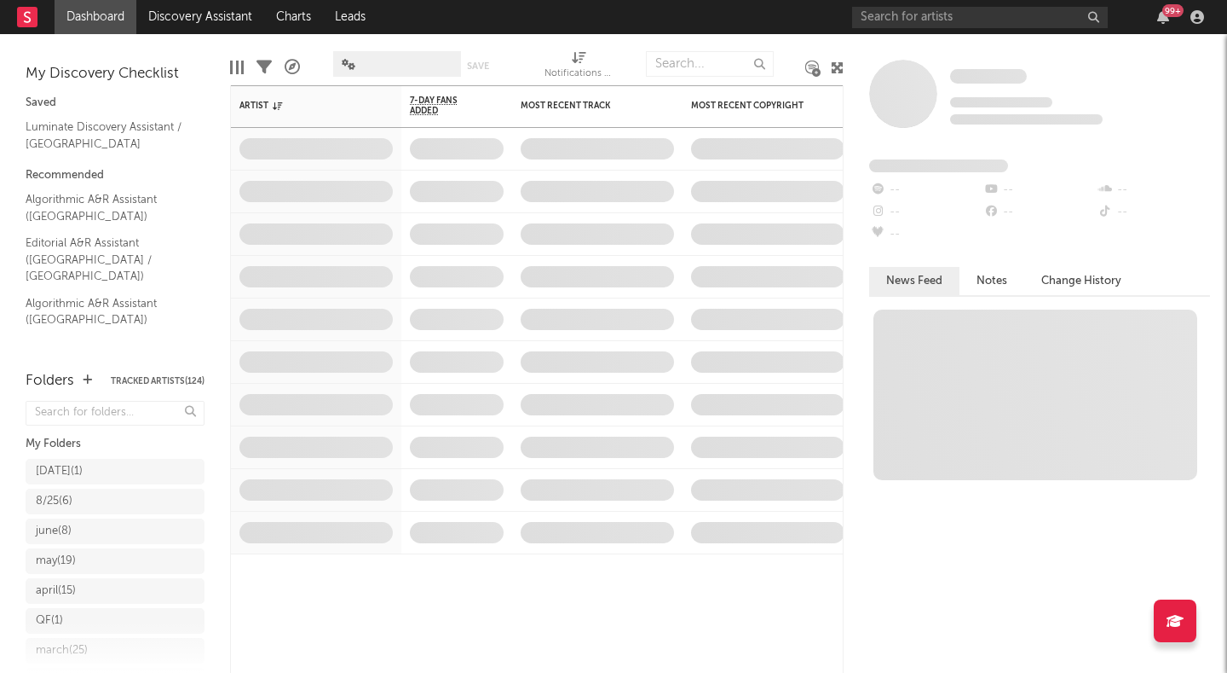  I want to click on a: 8/25(6), so click(115, 501).